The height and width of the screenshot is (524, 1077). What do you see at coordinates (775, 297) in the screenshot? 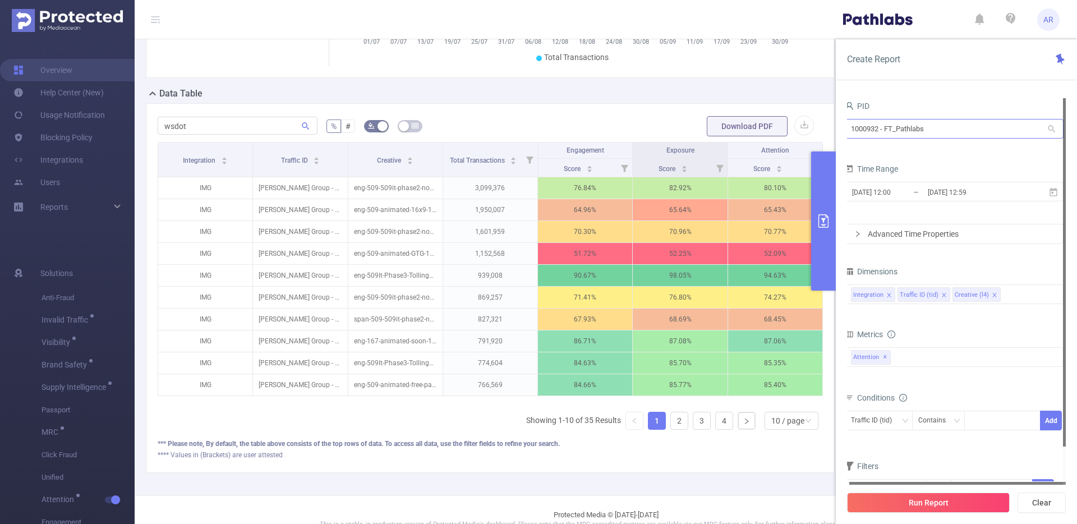
I see `p: 74.27 %` at bounding box center [775, 297].